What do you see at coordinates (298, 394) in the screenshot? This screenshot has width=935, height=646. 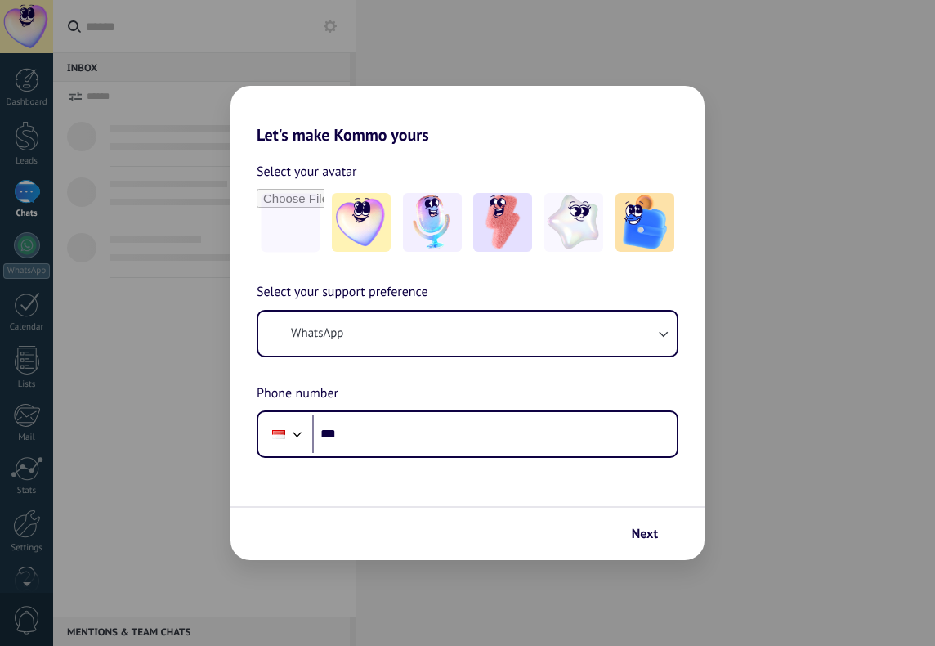 I see `span: Phone number` at bounding box center [298, 394].